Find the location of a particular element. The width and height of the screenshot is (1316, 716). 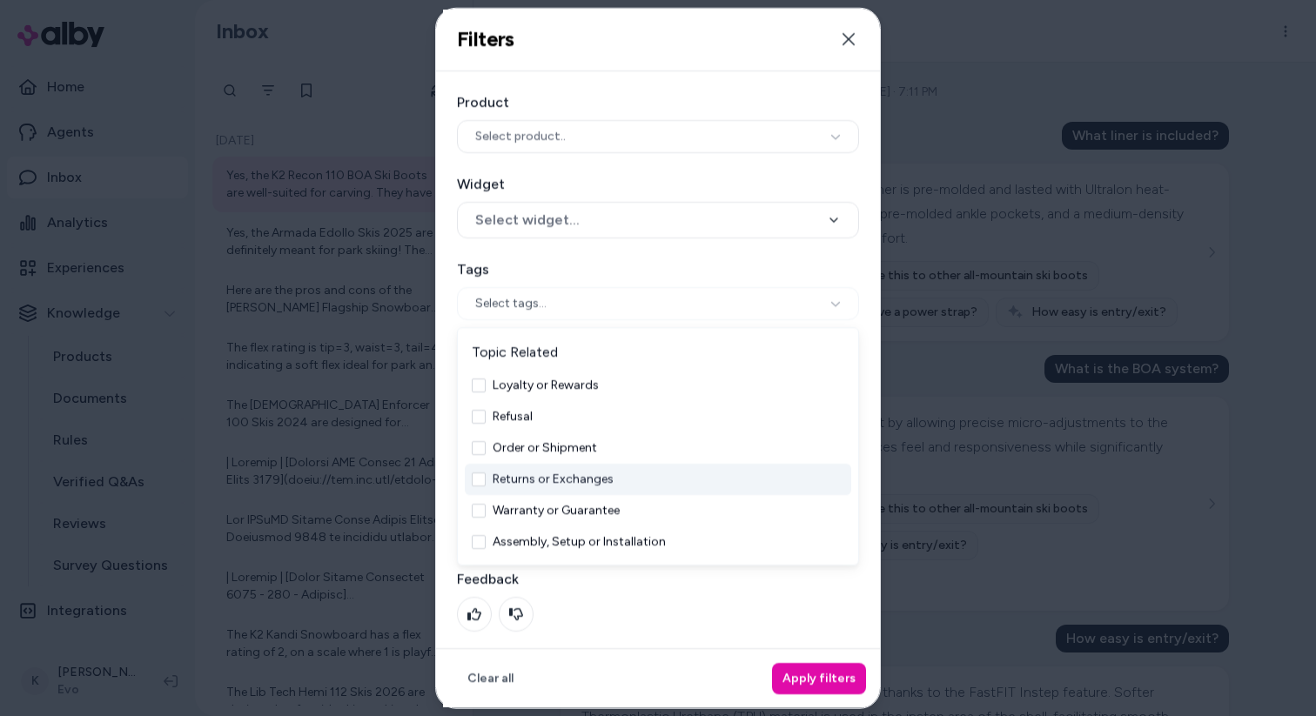

button: Refusal is located at coordinates (513, 416).